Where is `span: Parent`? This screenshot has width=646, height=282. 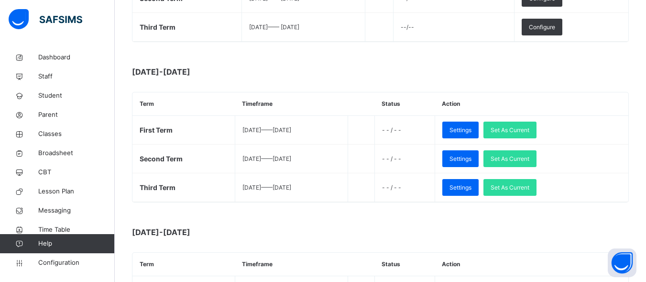 span: Parent is located at coordinates (77, 115).